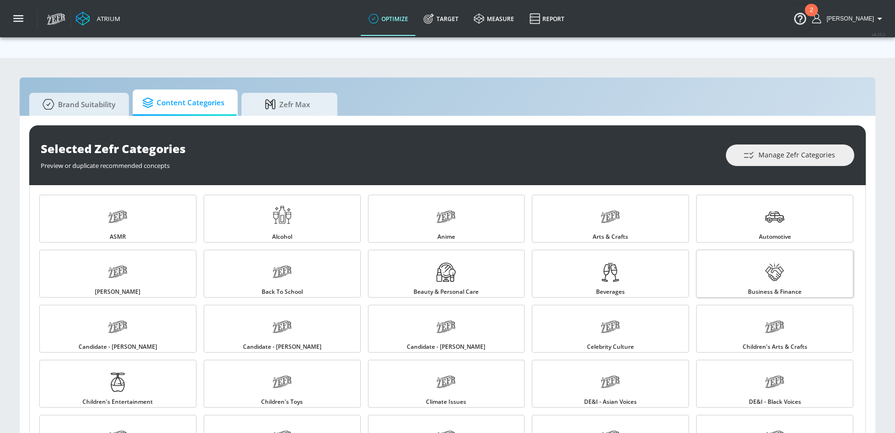 This screenshot has width=895, height=433. I want to click on button: Manage Zefr Categories, so click(790, 155).